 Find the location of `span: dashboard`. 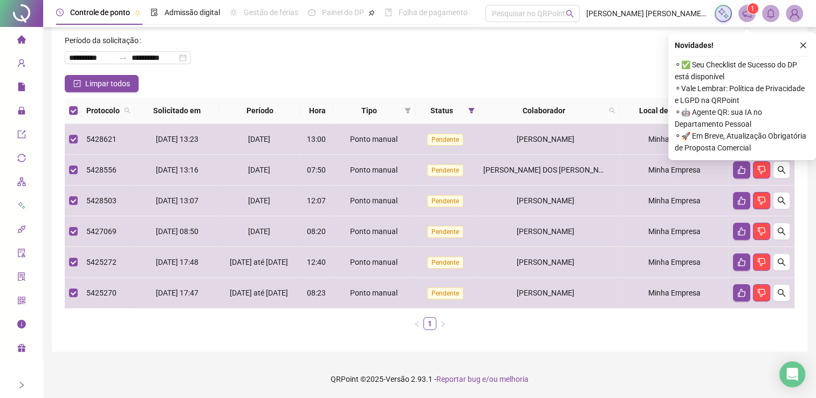

span: dashboard is located at coordinates (312, 12).